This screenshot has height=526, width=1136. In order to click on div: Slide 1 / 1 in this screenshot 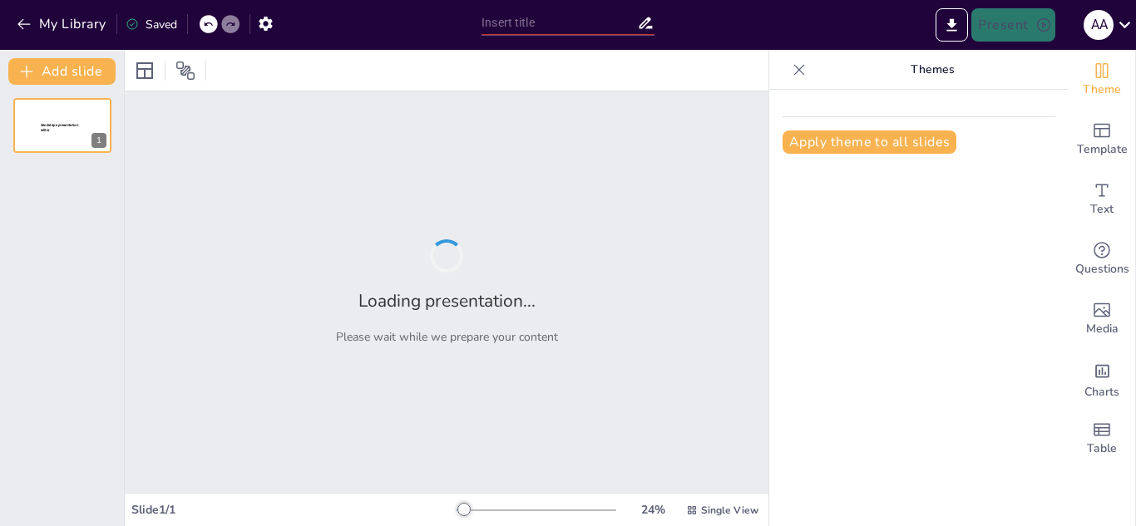, I will do `click(294, 510)`.